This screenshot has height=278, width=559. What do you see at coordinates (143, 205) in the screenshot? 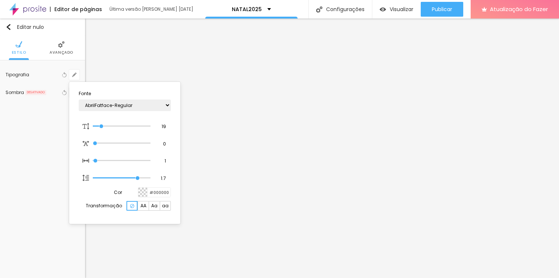
I see `font: AA` at bounding box center [143, 205].